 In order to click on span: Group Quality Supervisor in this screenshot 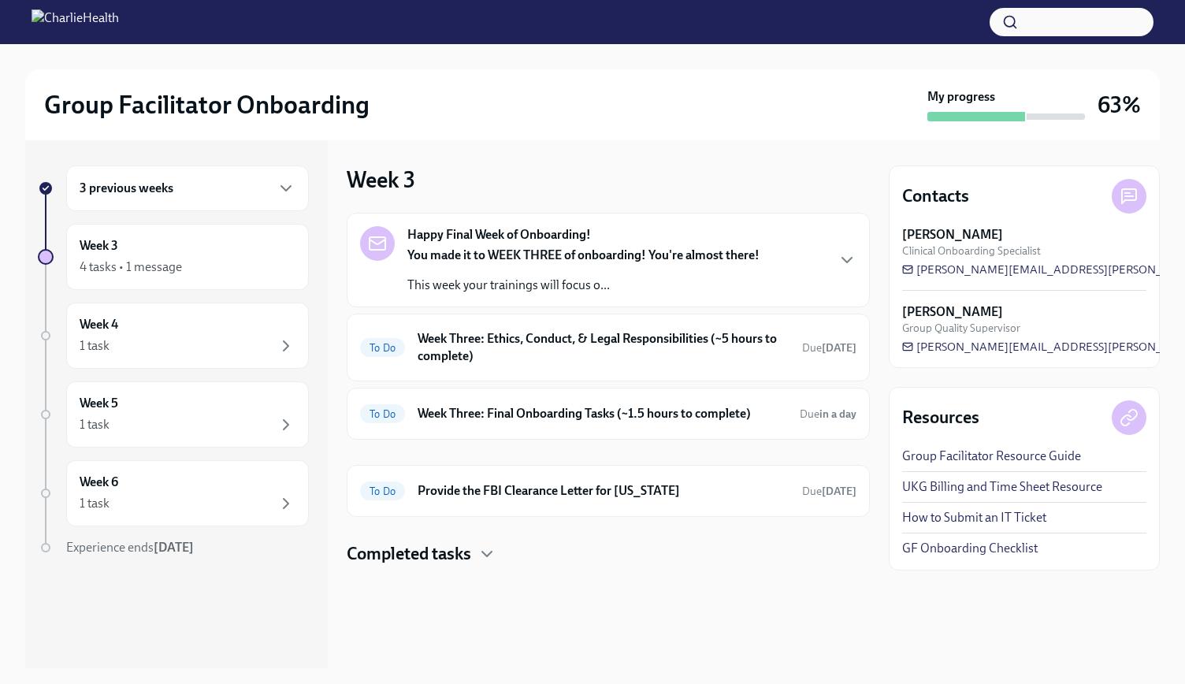, I will do `click(961, 328)`.